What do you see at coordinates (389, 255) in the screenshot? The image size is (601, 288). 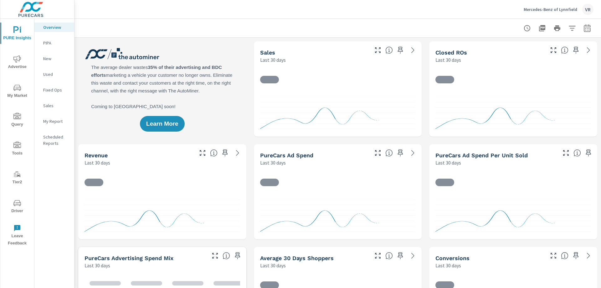 I see `span: A rolling 30 day total of daily Shoppers on the dealership website, averaged over the selected da...` at bounding box center [389, 255].